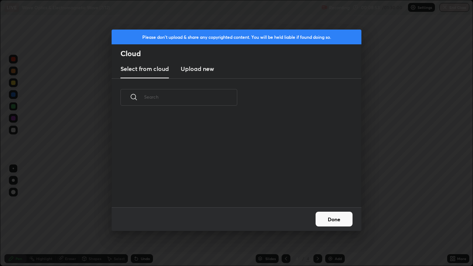  I want to click on h3: Select from cloud, so click(145, 69).